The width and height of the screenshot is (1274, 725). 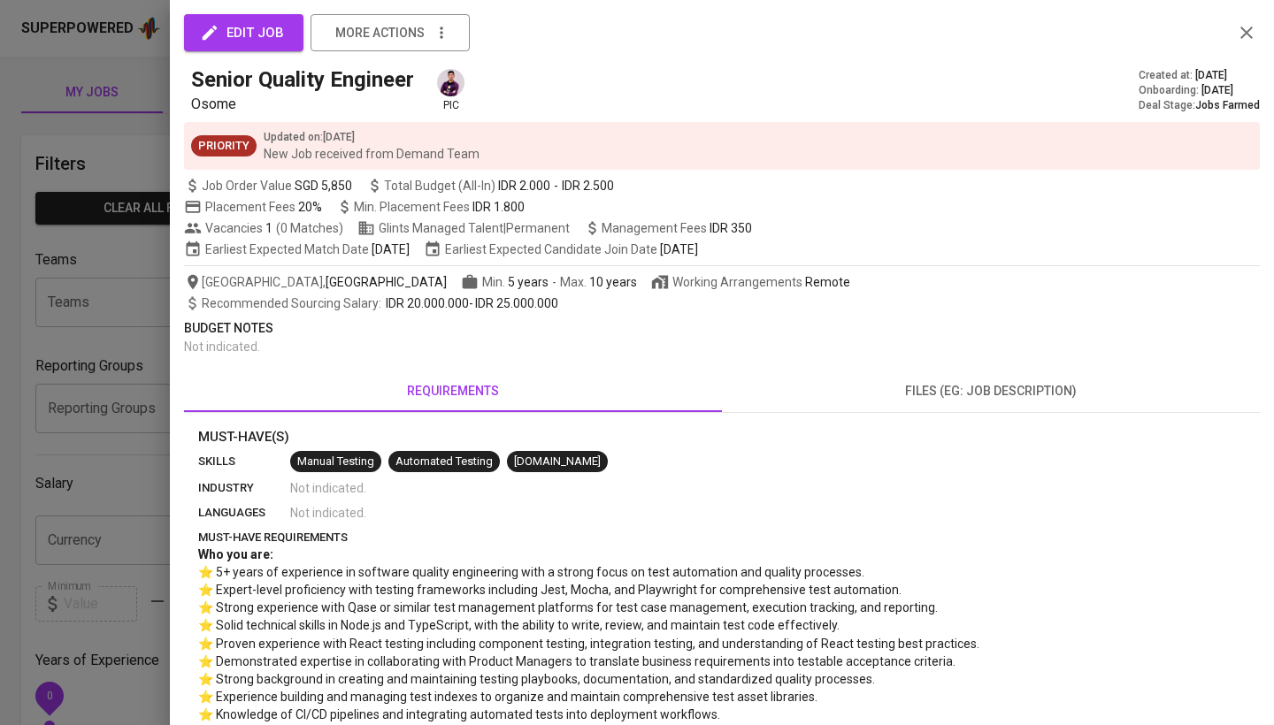 I want to click on span: Job Order Value, so click(x=268, y=186).